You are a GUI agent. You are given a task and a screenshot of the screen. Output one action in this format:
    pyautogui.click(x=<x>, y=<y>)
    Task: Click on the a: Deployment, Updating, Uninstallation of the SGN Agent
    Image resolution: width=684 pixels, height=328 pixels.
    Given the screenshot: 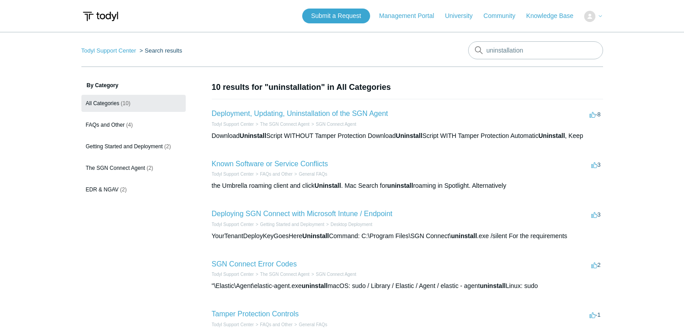 What is the action you would take?
    pyautogui.click(x=300, y=113)
    